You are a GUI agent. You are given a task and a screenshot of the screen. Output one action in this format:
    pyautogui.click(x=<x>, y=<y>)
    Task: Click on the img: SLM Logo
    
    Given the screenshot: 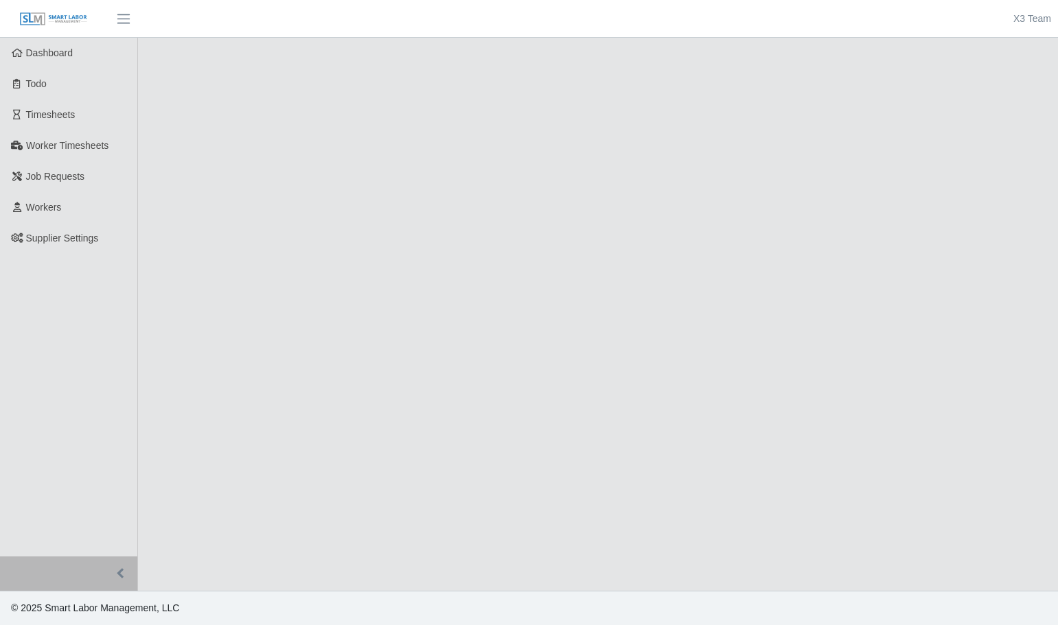 What is the action you would take?
    pyautogui.click(x=54, y=19)
    